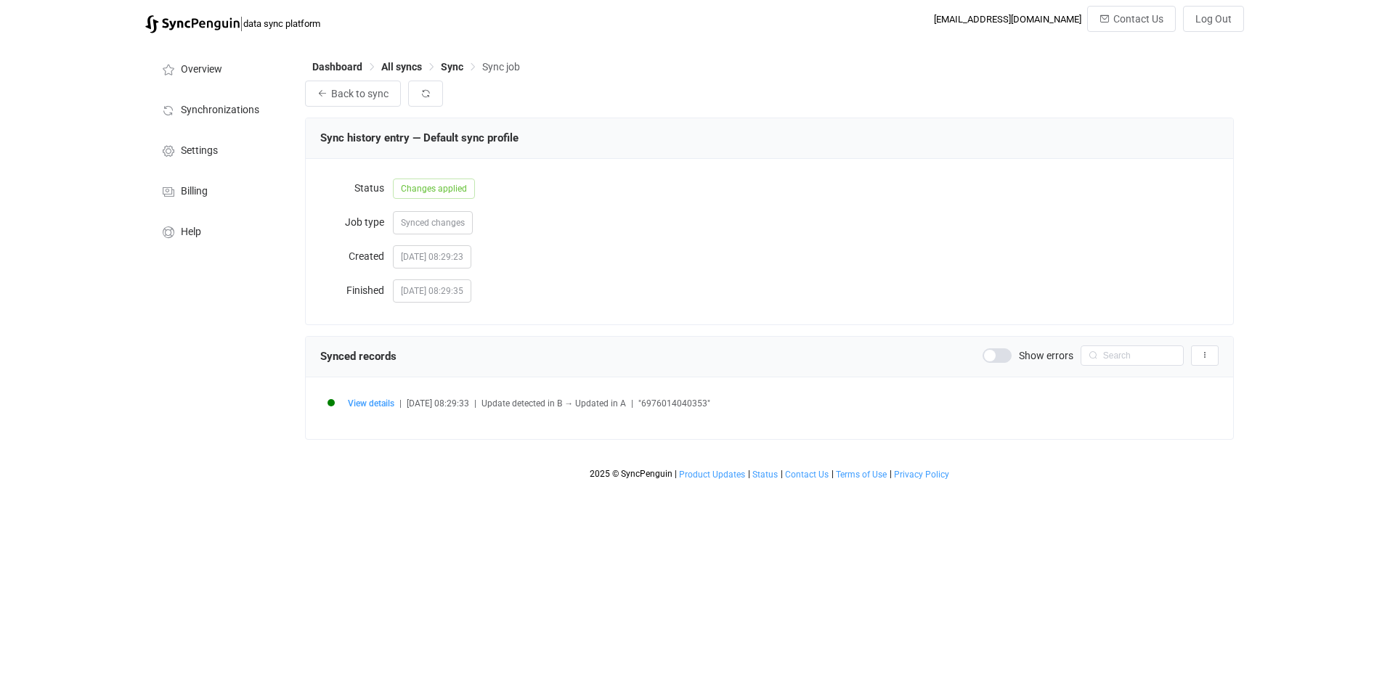 The height and width of the screenshot is (693, 1382). I want to click on span: Synced records, so click(358, 356).